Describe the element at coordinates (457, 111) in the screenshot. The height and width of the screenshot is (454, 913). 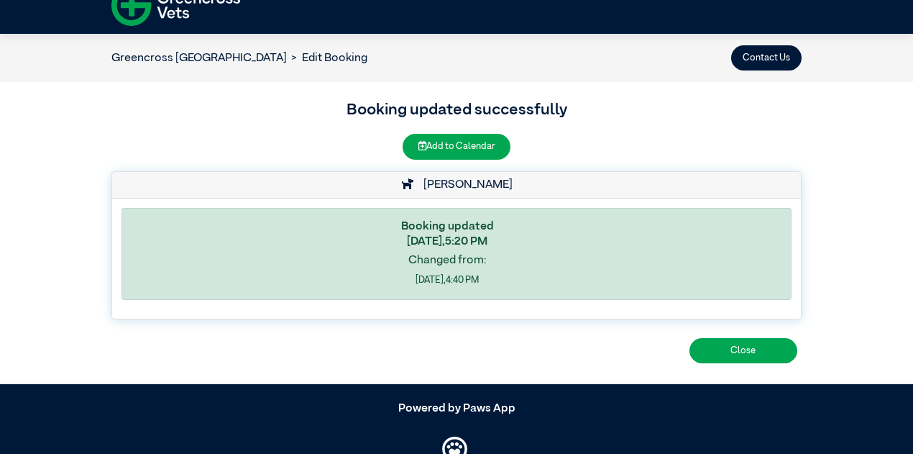
I see `h3: Booking updated successfully` at that location.